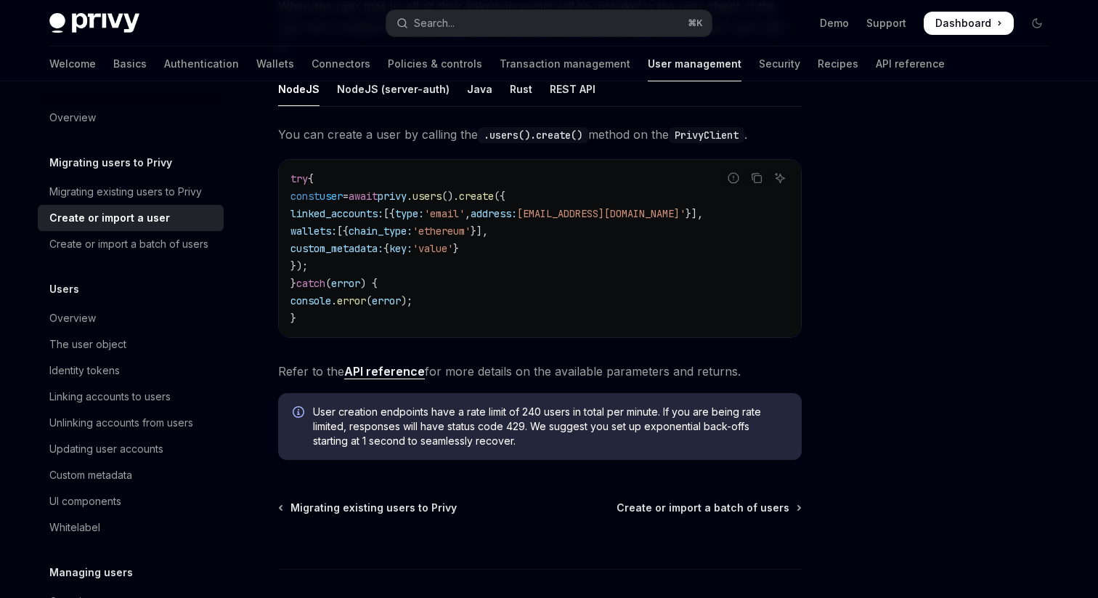  What do you see at coordinates (706, 135) in the screenshot?
I see `code: PrivyClient` at bounding box center [706, 135].